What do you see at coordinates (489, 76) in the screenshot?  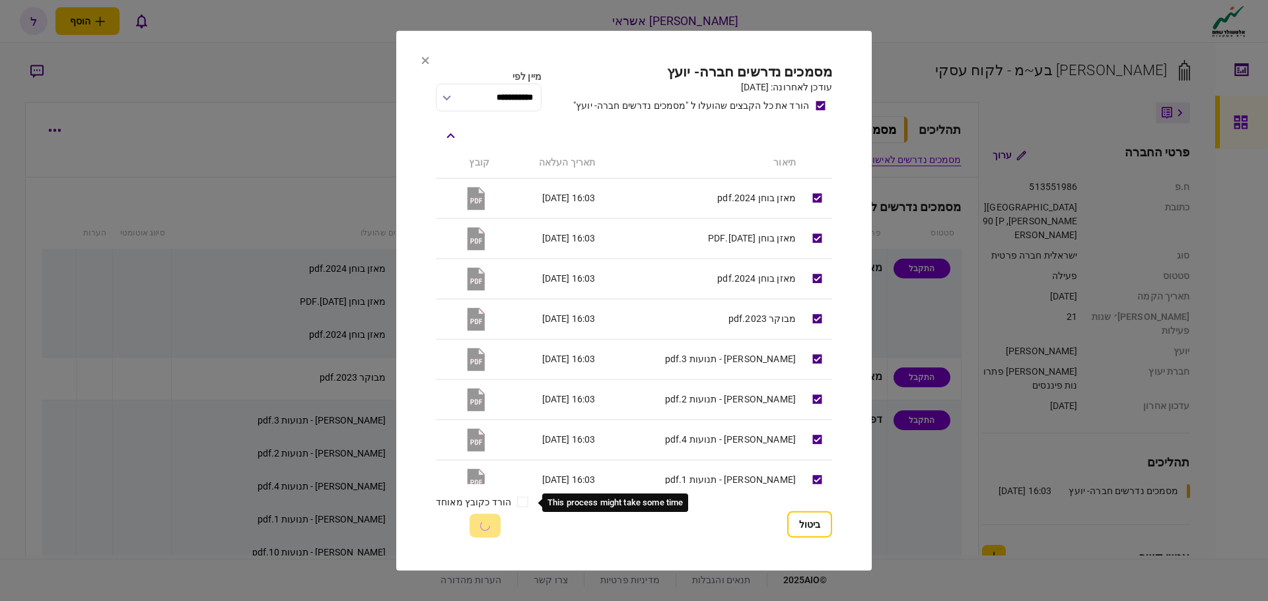 I see `div: מיין לפי` at bounding box center [489, 76].